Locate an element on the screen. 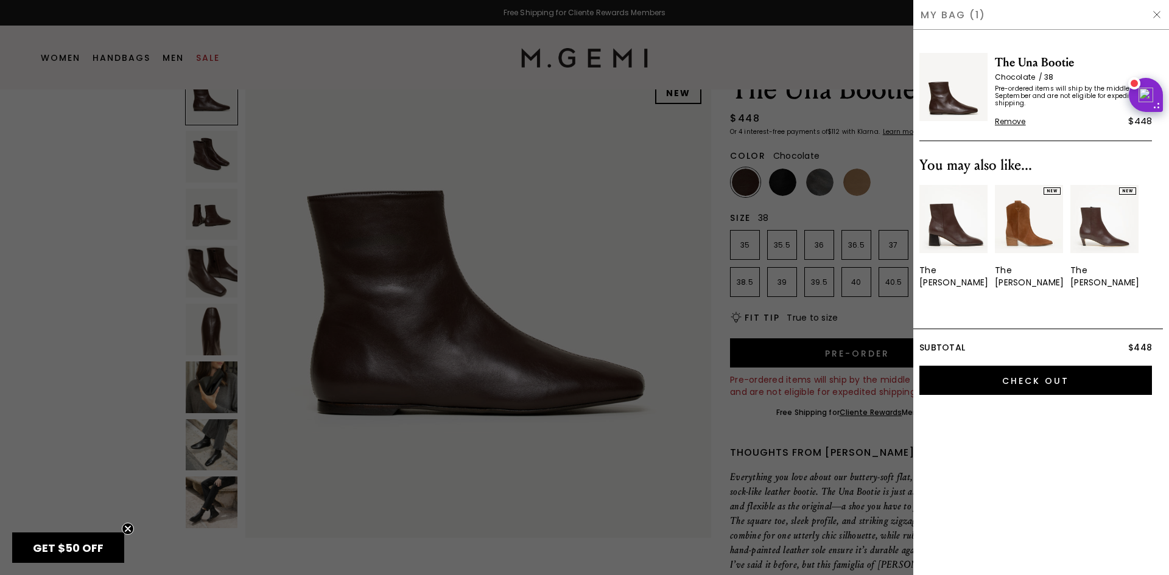 The image size is (1169, 575). span: $448 is located at coordinates (1140, 348).